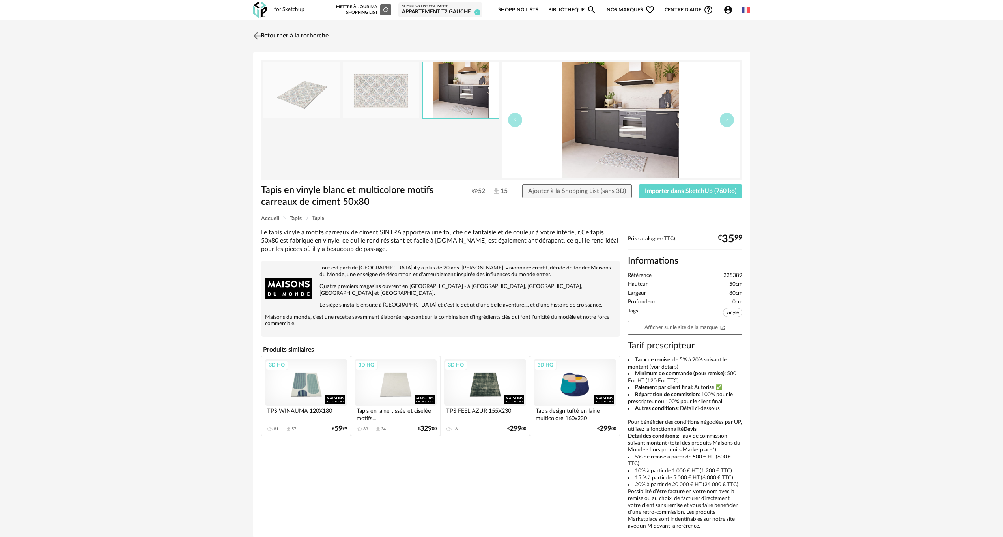  I want to click on span: Refresh icon, so click(386, 9).